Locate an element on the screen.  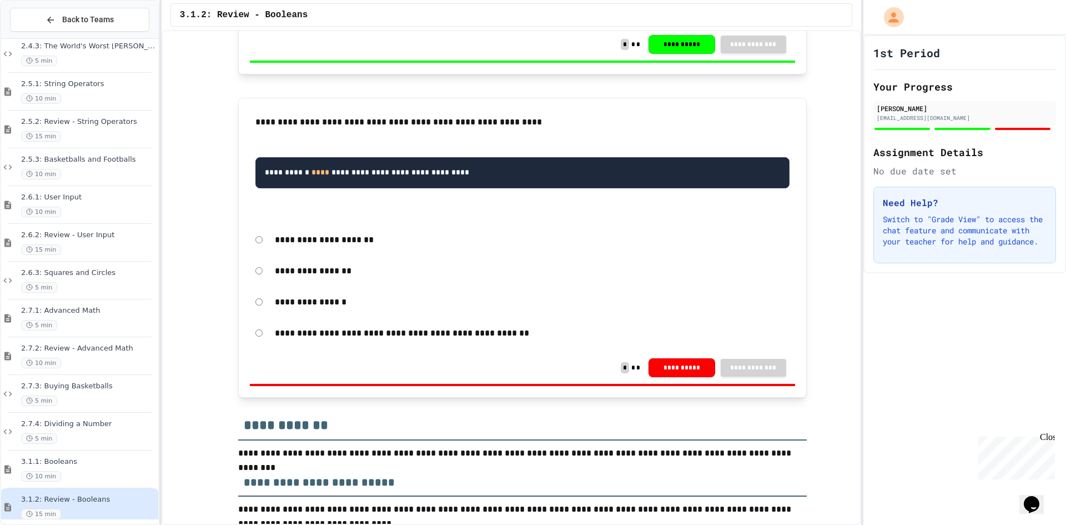
div: Chat with us now!Close is located at coordinates (41, 37).